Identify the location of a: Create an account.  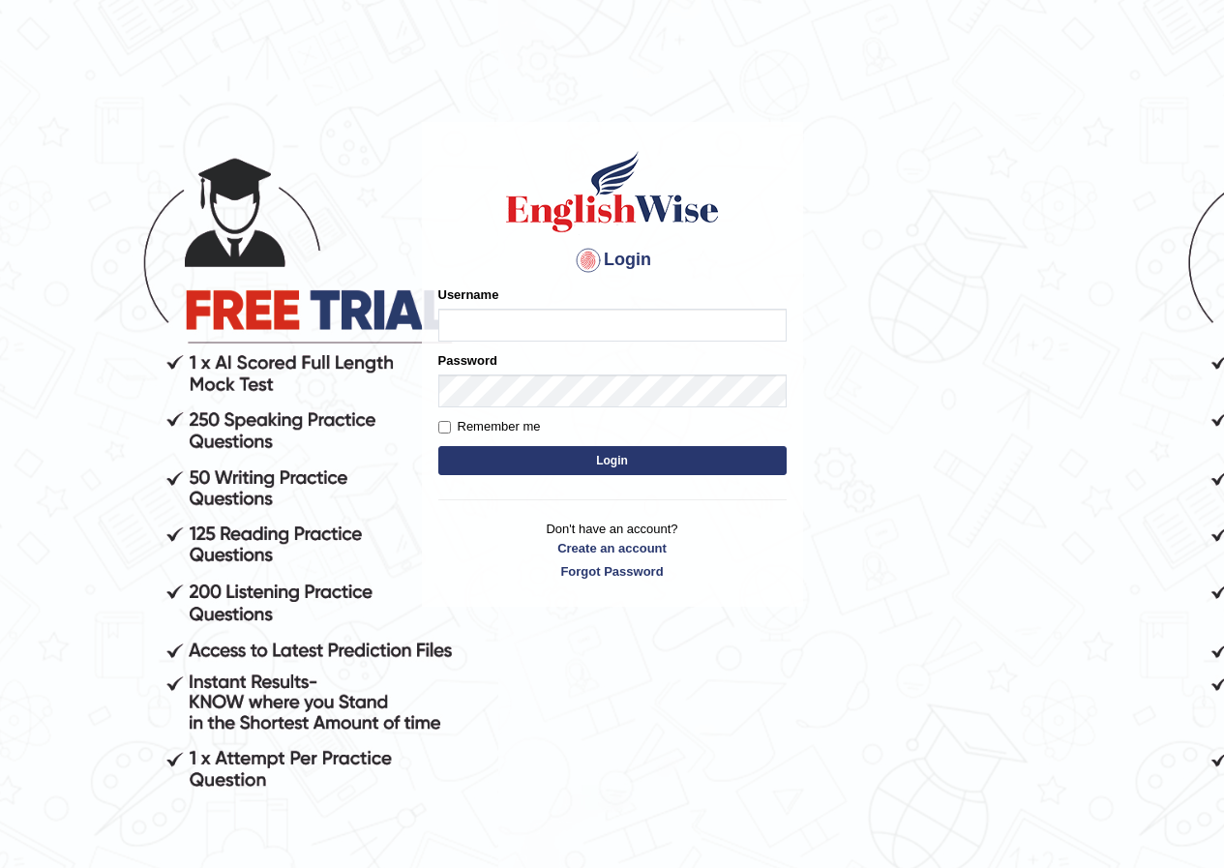
(612, 548).